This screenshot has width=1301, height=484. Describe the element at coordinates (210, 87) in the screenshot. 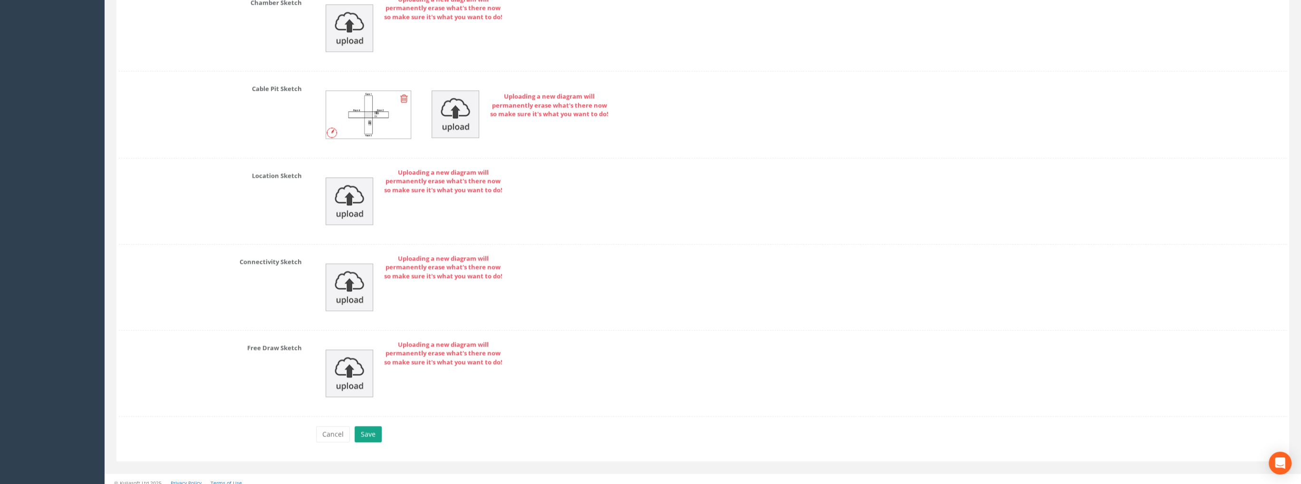

I see `label: Cable Pit Sketch` at that location.